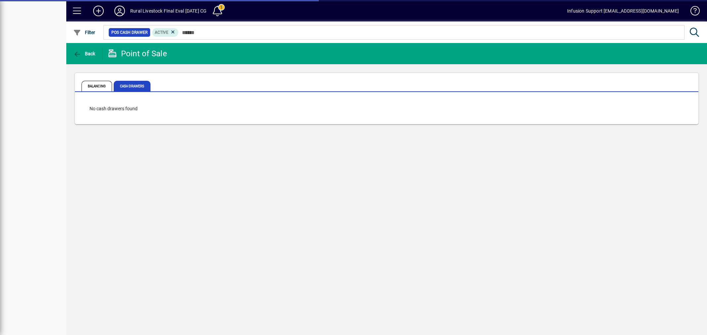  I want to click on span: Cash Drawers, so click(132, 86).